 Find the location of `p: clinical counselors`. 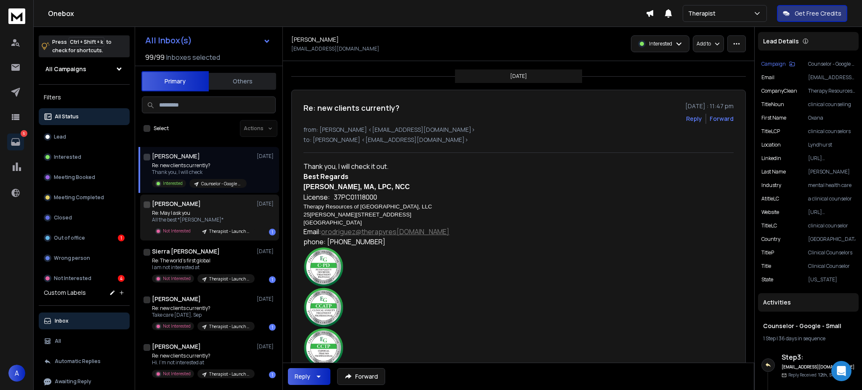

p: clinical counselors is located at coordinates (831, 131).